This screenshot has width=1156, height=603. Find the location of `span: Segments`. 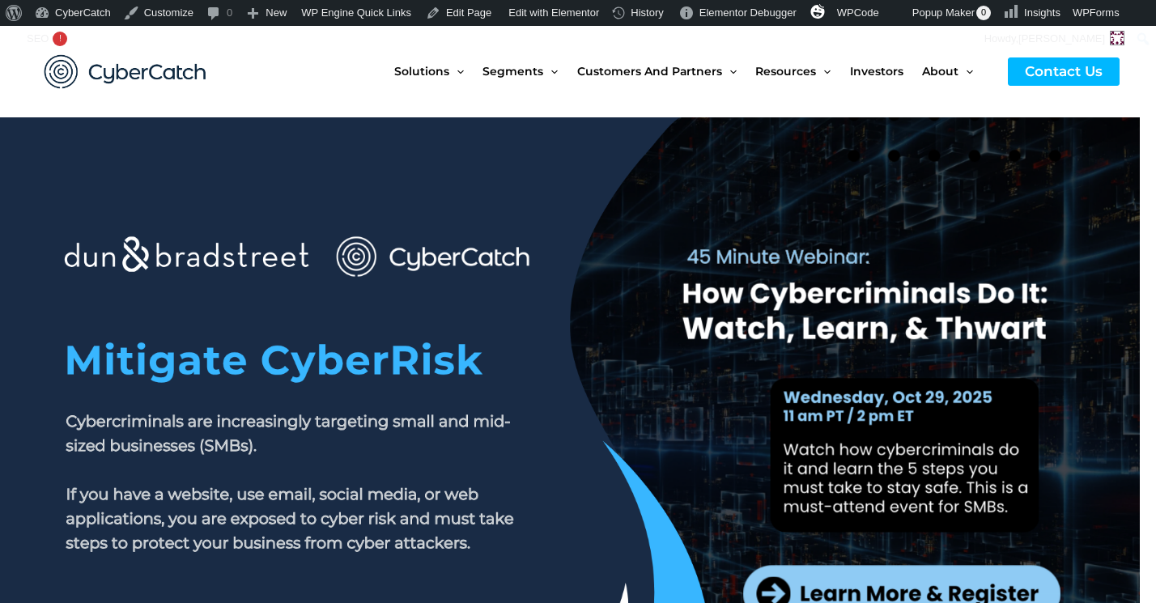

span: Segments is located at coordinates (512, 71).